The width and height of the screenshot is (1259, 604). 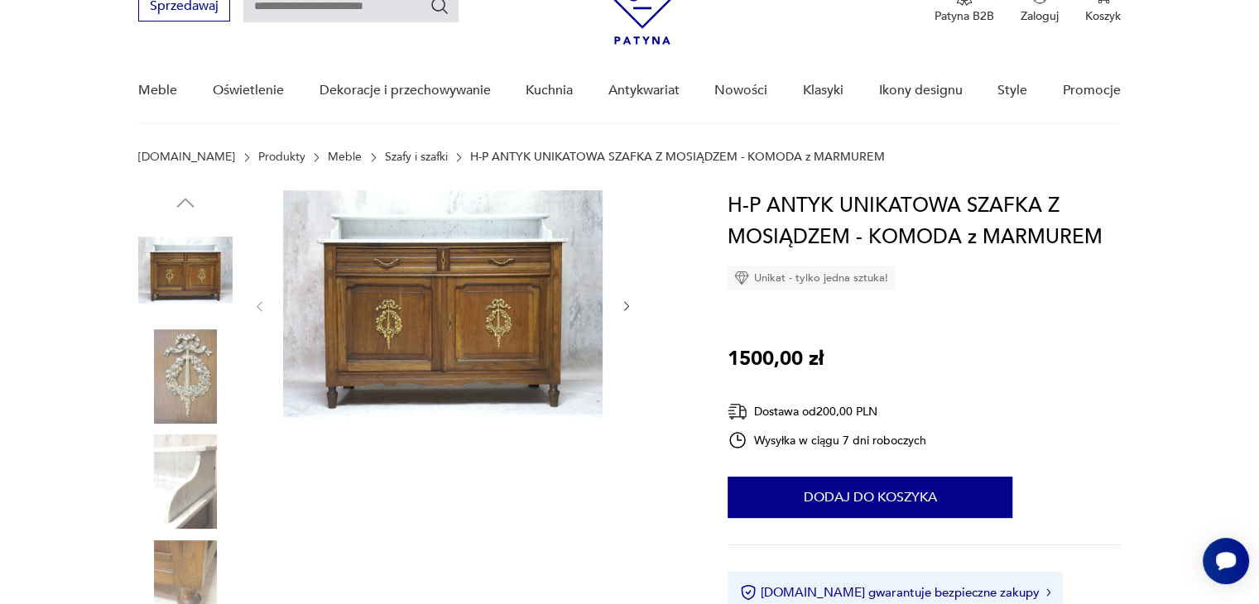 I want to click on a: Oświetlenie, so click(x=248, y=90).